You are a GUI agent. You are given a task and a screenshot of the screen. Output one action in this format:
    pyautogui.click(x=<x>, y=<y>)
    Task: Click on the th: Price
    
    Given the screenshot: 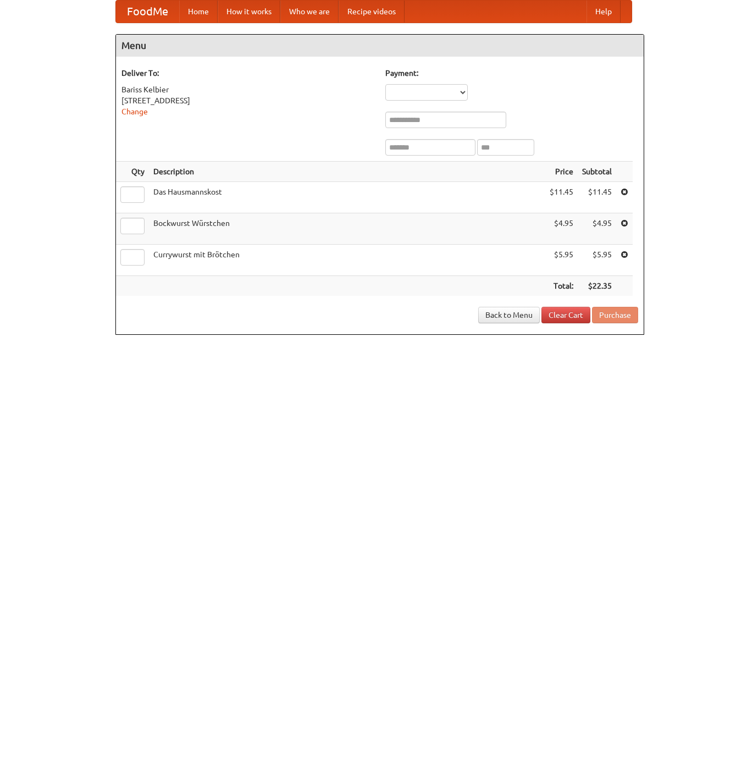 What is the action you would take?
    pyautogui.click(x=561, y=171)
    